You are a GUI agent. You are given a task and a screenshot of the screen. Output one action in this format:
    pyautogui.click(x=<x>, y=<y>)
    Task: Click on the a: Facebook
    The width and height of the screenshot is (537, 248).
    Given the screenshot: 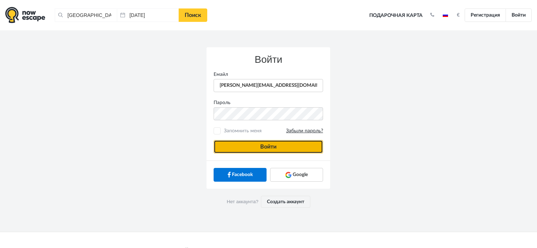 What is the action you would take?
    pyautogui.click(x=240, y=175)
    